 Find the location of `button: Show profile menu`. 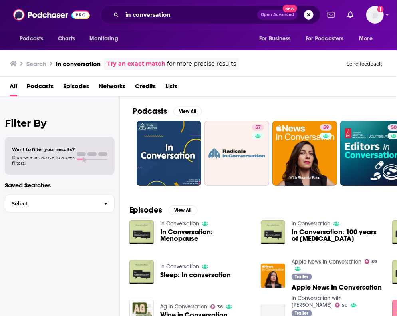

button: Show profile menu is located at coordinates (375, 15).